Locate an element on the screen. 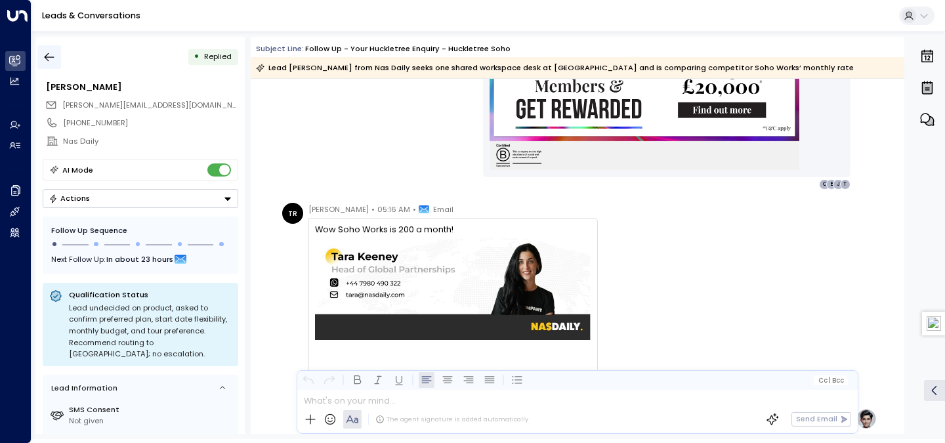 Image resolution: width=945 pixels, height=443 pixels. img: AIorK4w_ga971jWdGtEnAUtgKNE_75ULf_pFD1lEnbx-ZzpPuhPwasMMF9QvRQkMmr7IW4ScVgb7vwpzGWG2 is located at coordinates (453, 287).